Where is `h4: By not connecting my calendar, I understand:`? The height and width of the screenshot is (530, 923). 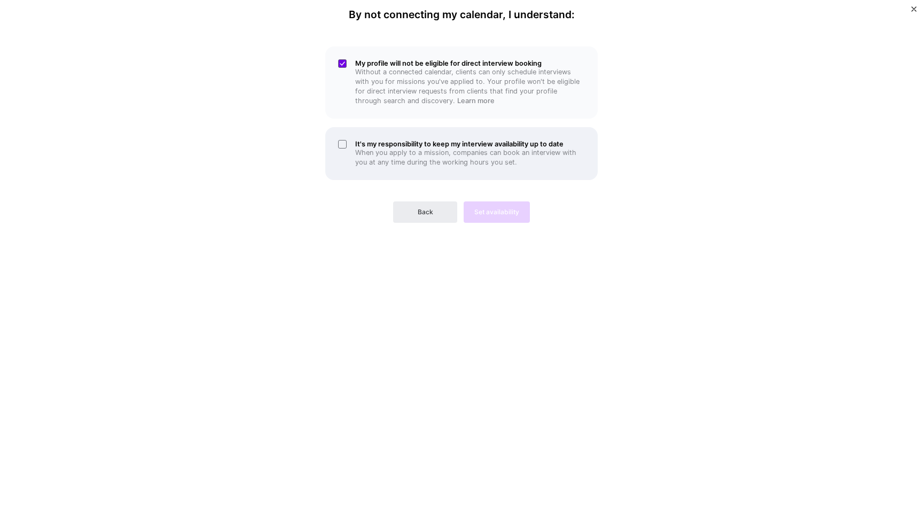
h4: By not connecting my calendar, I understand: is located at coordinates (462, 14).